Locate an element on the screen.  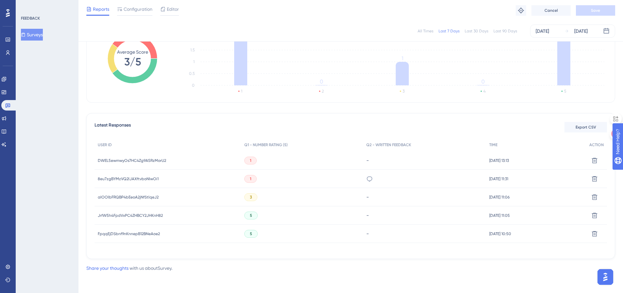
span: JrfW5h4FpdVxPC4ZHBCY2JHKnH82 is located at coordinates (130, 215).